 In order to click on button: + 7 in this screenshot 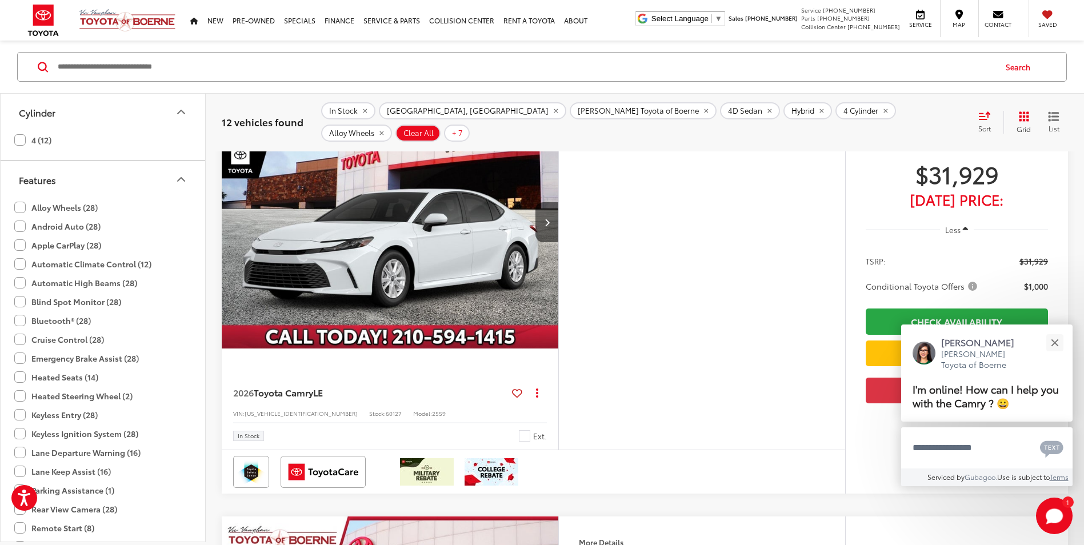, I will do `click(457, 133)`.